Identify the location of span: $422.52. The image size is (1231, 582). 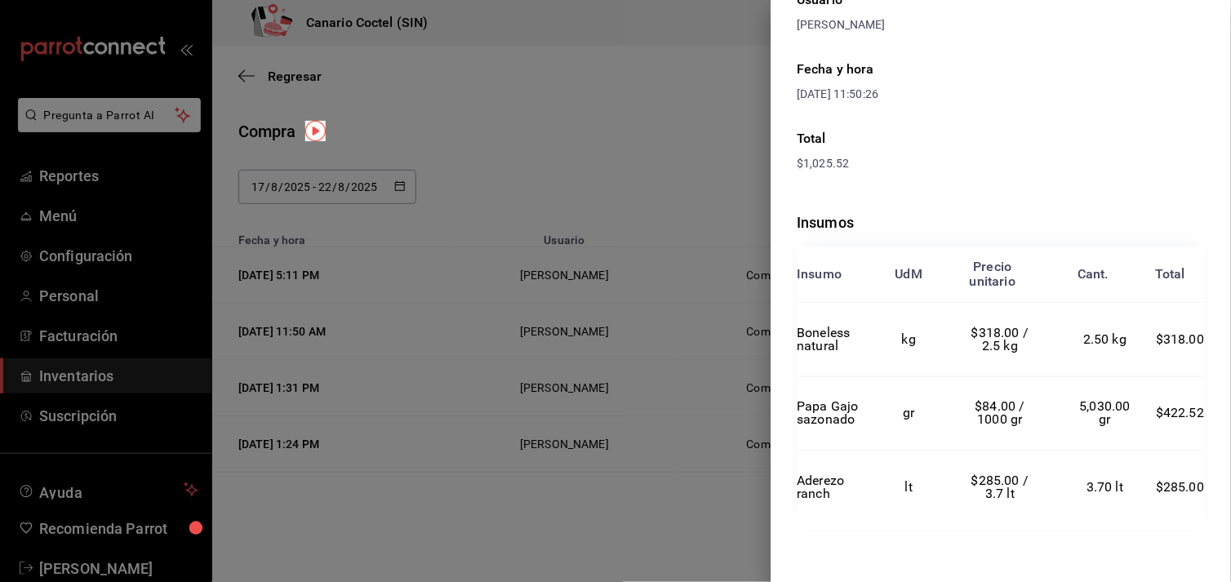
(1180, 412).